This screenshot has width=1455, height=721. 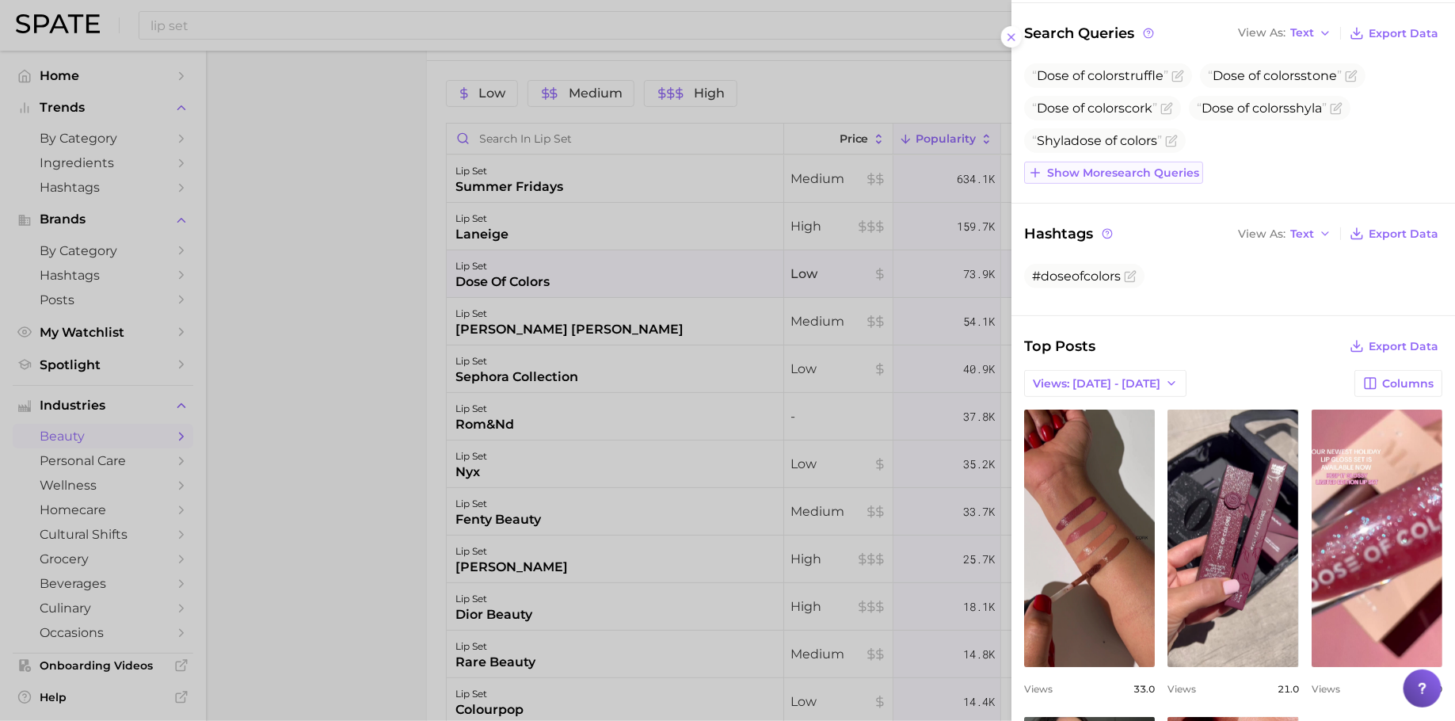 I want to click on span: Search Queries, so click(x=1090, y=33).